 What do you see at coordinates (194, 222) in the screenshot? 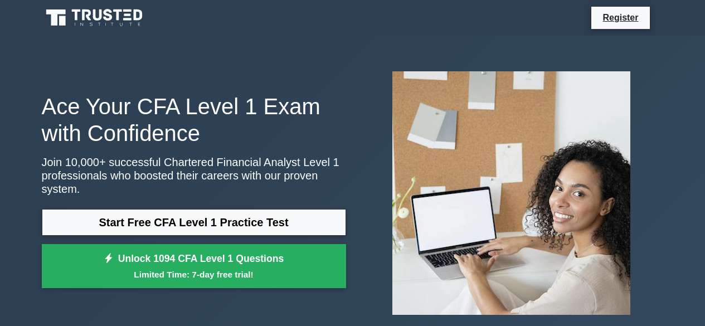
I see `a: Start Free CFA Level 1 Practice Test` at bounding box center [194, 222].